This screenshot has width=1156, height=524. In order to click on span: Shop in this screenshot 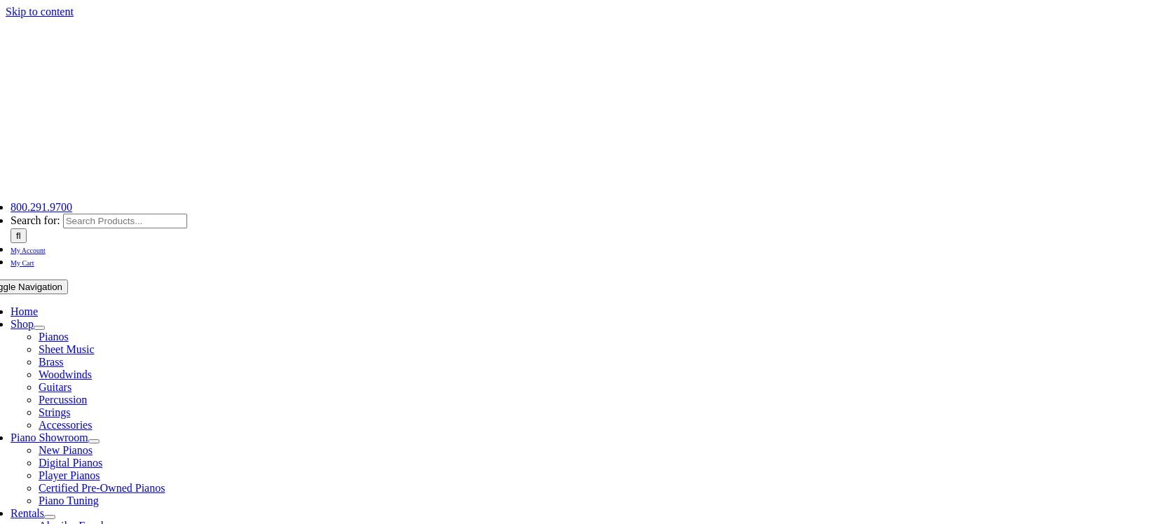, I will do `click(22, 324)`.